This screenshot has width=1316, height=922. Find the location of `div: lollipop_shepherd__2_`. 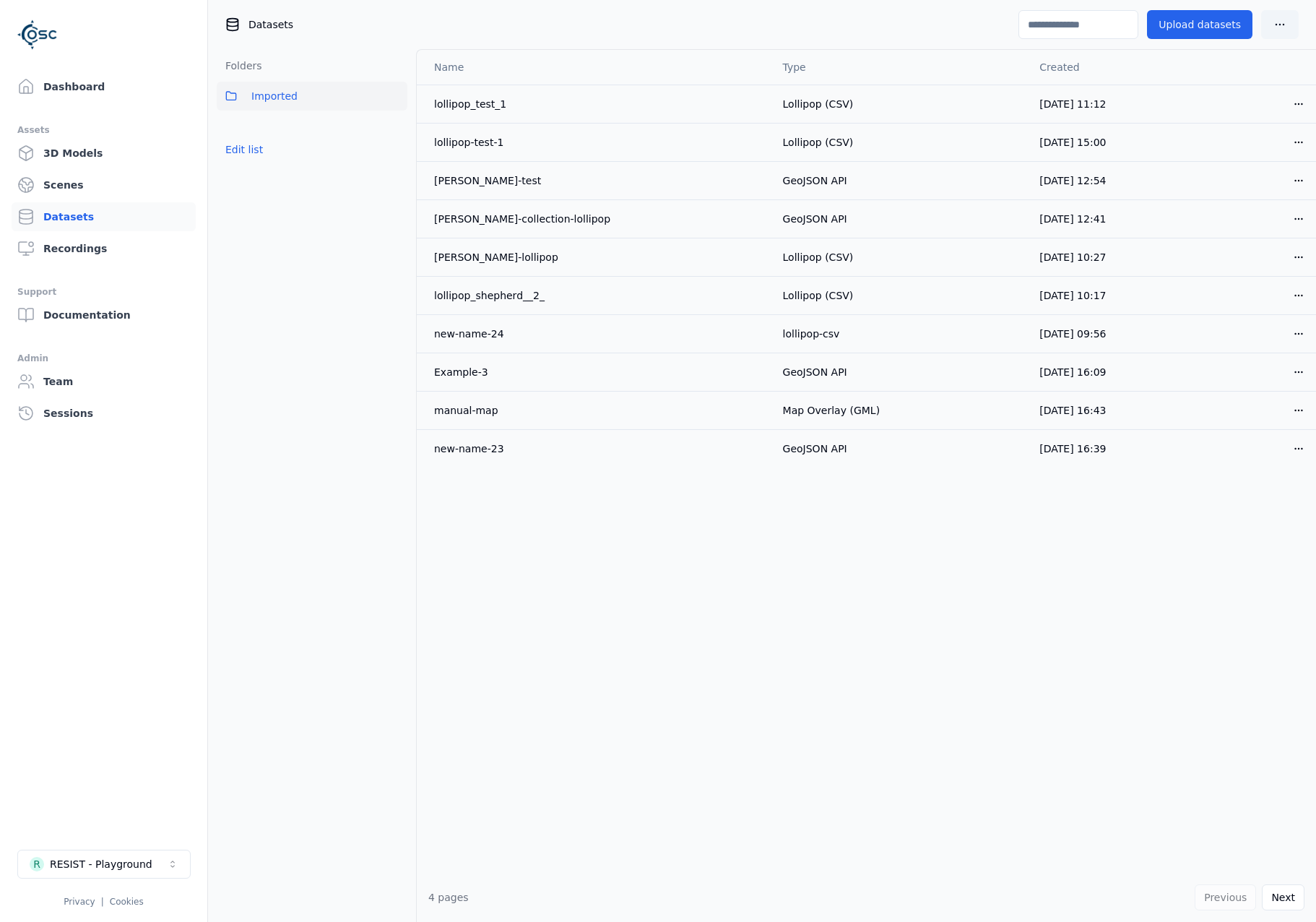

div: lollipop_shepherd__2_ is located at coordinates (596, 295).